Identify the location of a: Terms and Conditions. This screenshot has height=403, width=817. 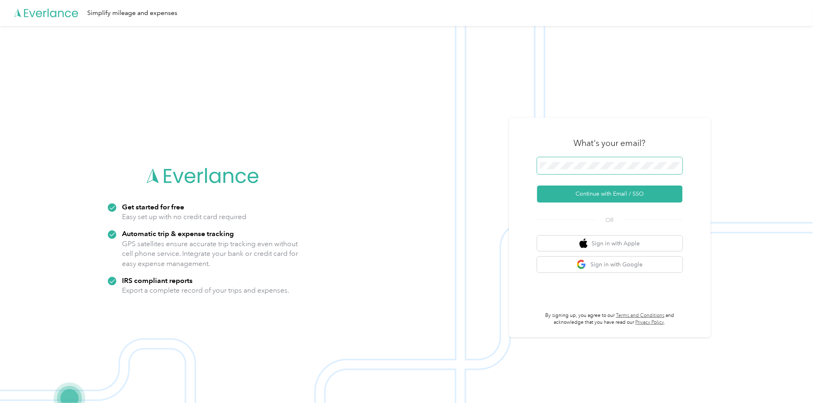
(640, 315).